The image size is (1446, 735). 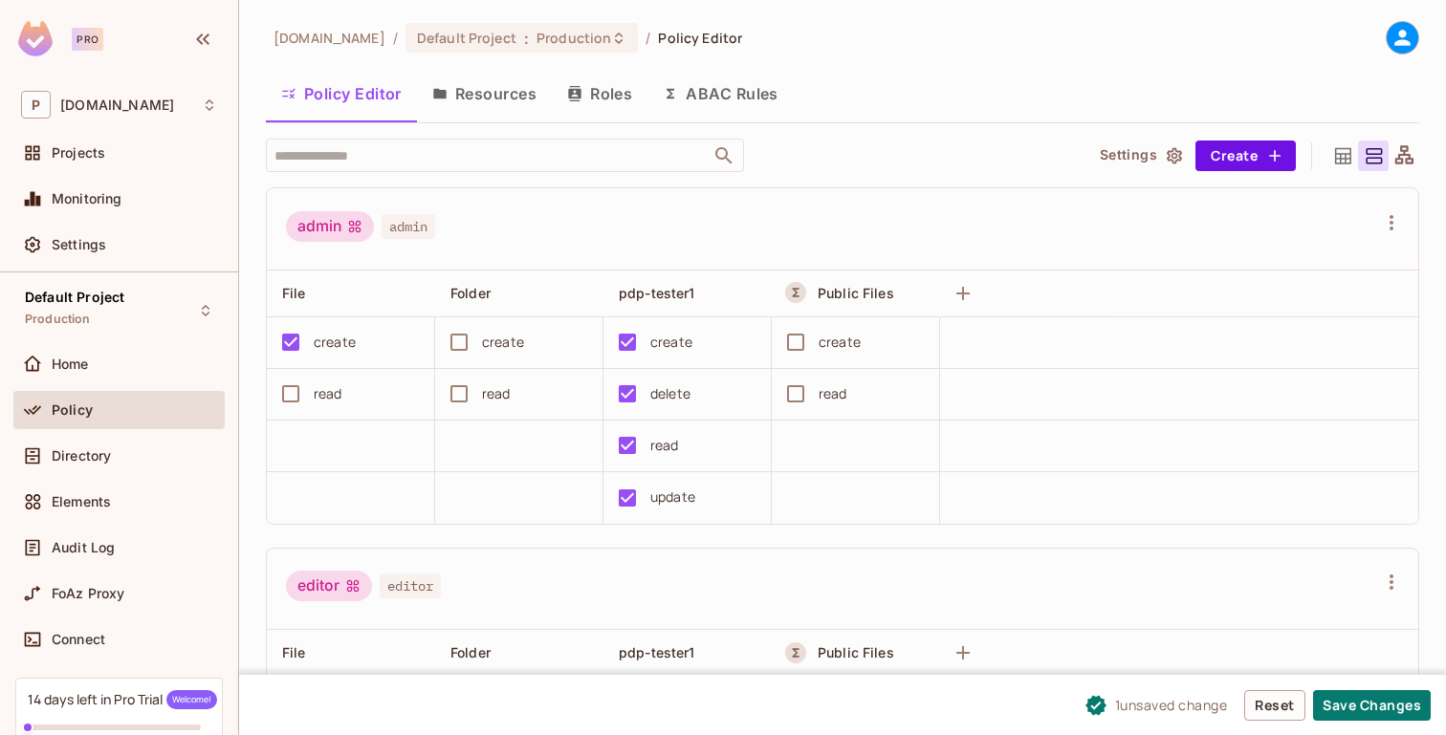 I want to click on div: Pro, so click(x=87, y=39).